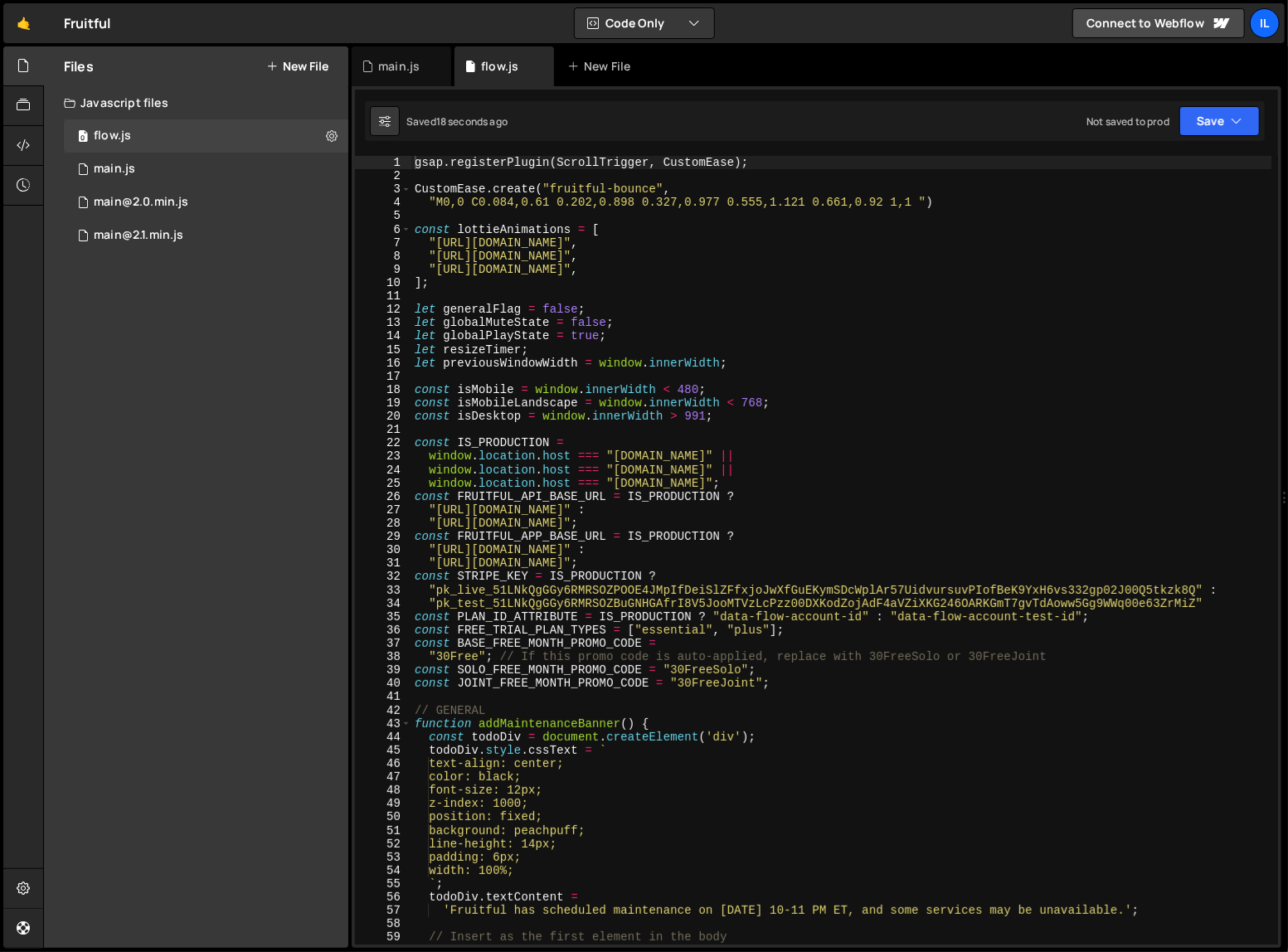  What do you see at coordinates (206, 169) in the screenshot?
I see `div: 12077/28919.js` at bounding box center [206, 169].